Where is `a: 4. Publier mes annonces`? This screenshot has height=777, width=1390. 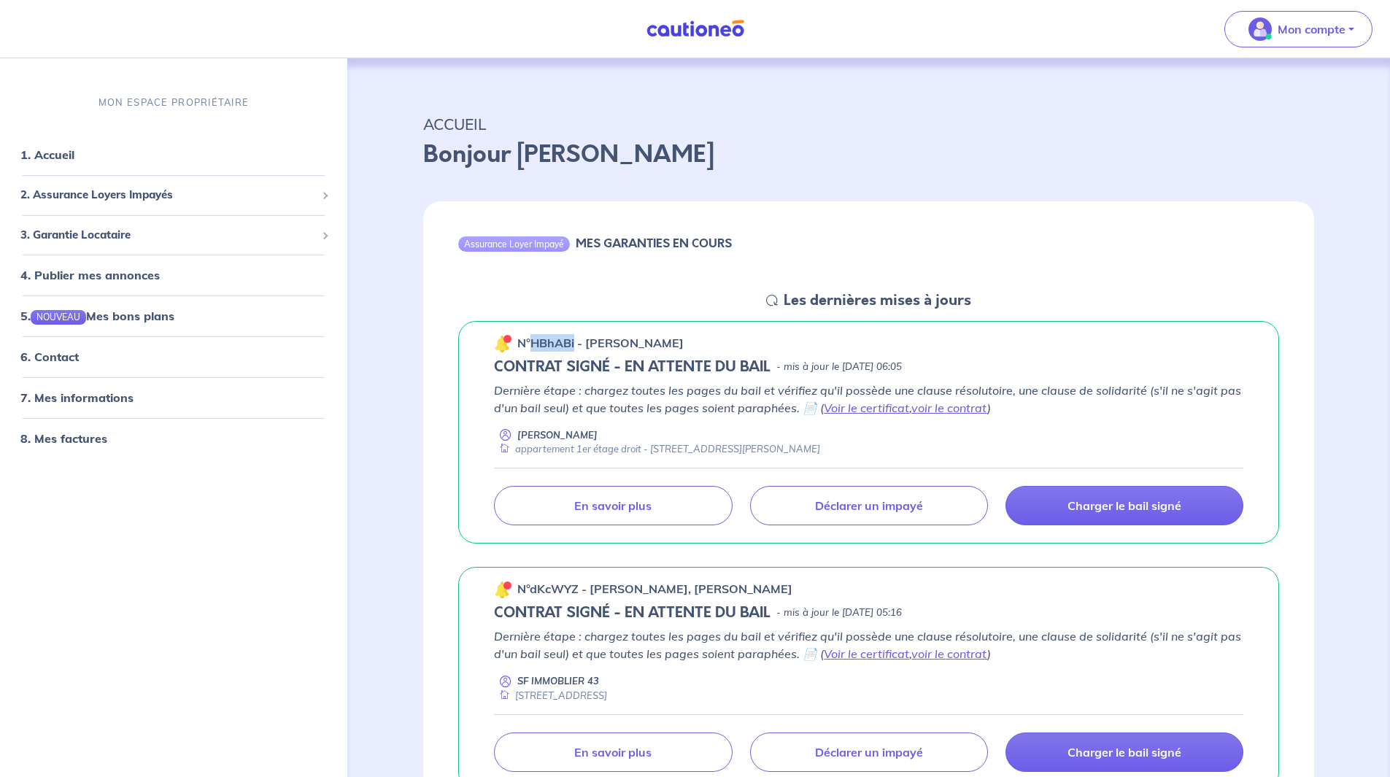 a: 4. Publier mes annonces is located at coordinates (90, 275).